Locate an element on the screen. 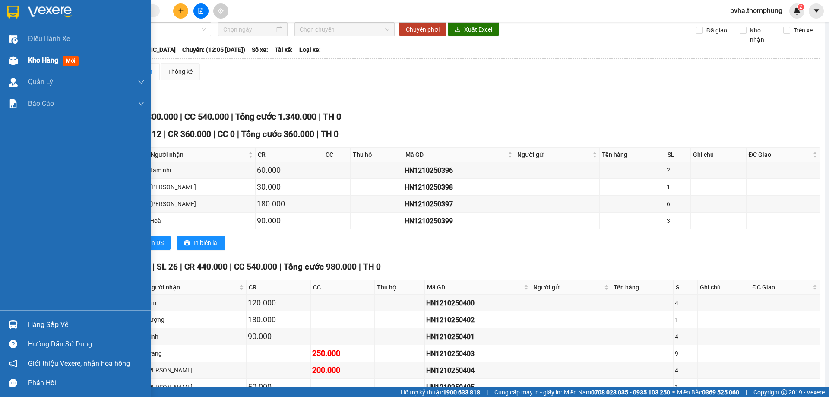  div: HN1210250401 is located at coordinates (478, 336).